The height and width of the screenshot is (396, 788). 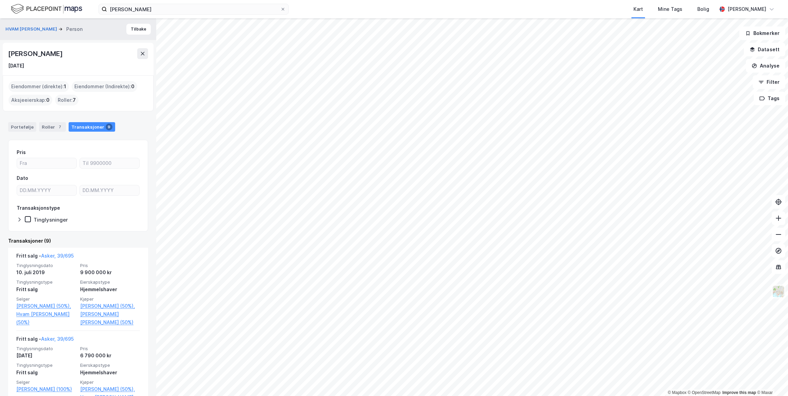 I want to click on button: Analyse, so click(x=765, y=66).